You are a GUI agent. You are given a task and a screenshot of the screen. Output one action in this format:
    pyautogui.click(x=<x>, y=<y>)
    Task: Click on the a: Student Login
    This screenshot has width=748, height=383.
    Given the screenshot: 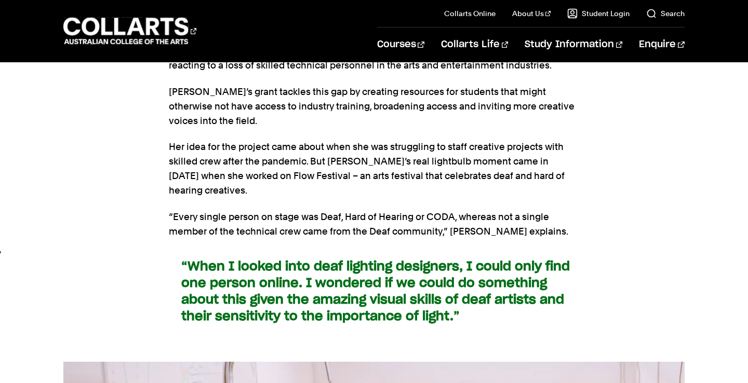 What is the action you would take?
    pyautogui.click(x=598, y=13)
    